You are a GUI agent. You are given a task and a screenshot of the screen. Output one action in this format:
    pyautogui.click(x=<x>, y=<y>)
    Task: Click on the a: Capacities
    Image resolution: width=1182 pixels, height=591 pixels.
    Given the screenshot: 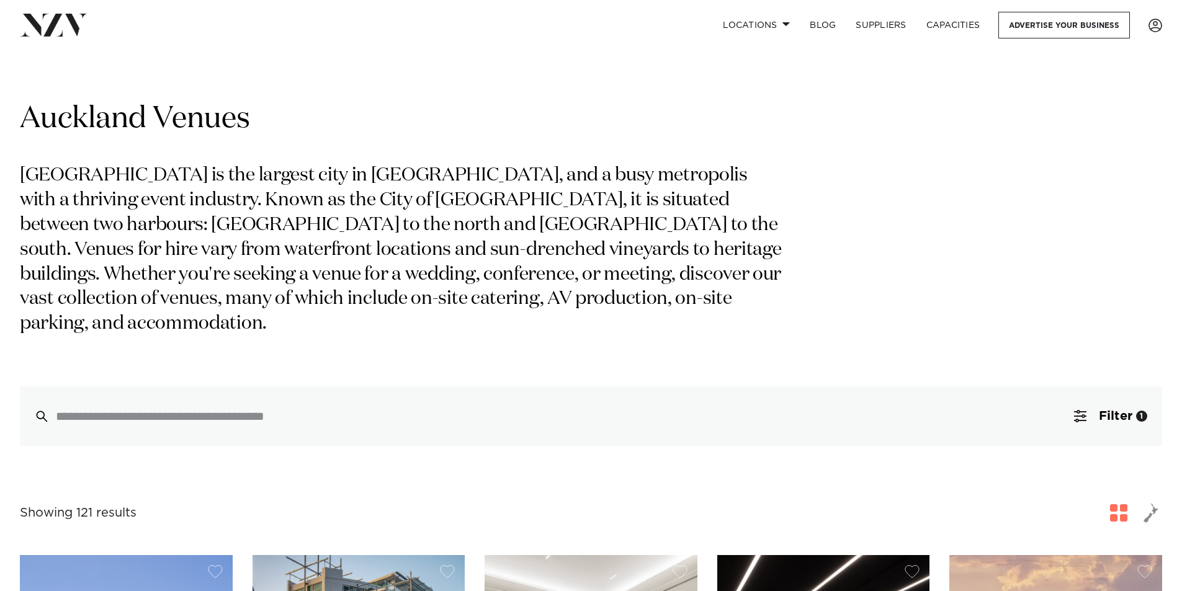 What is the action you would take?
    pyautogui.click(x=953, y=25)
    